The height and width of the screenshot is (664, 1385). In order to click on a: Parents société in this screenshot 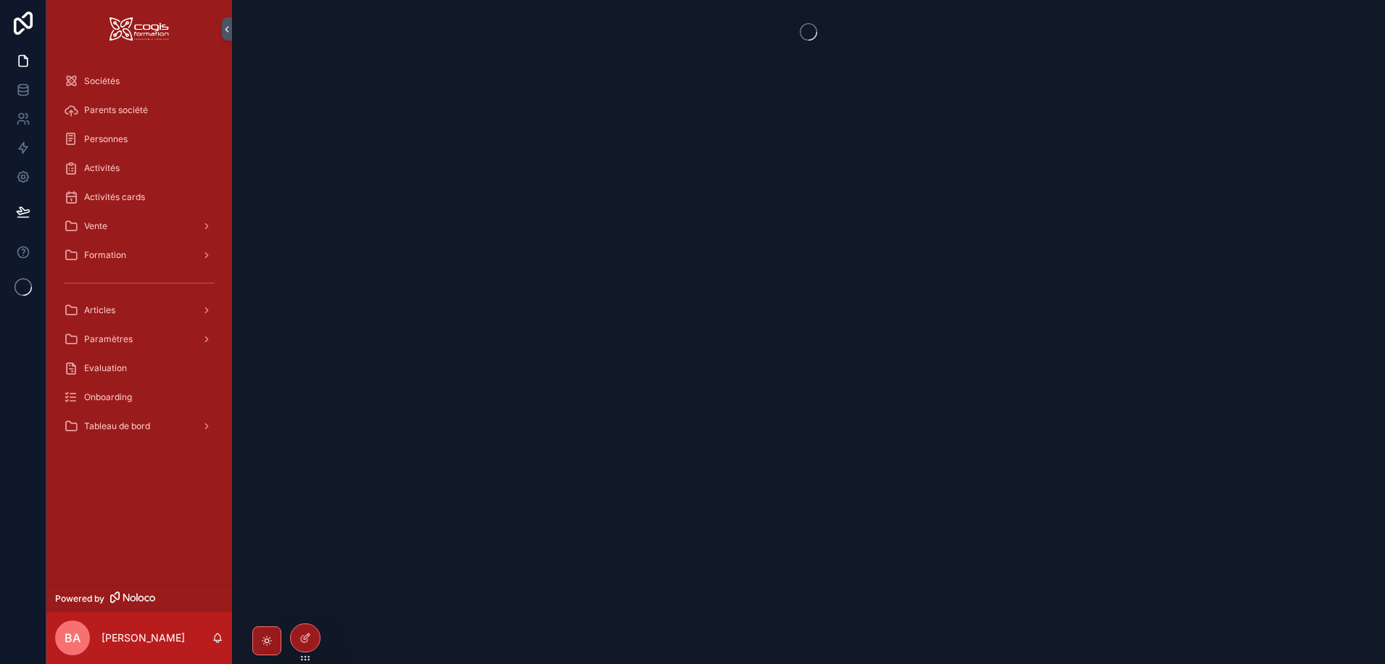, I will do `click(139, 110)`.